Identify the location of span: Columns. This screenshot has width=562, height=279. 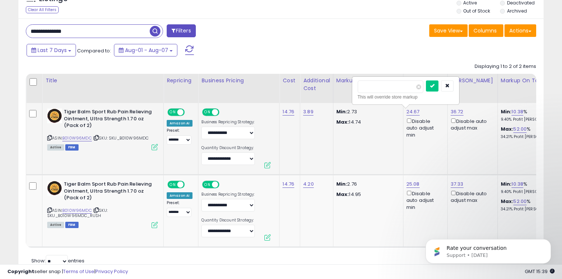
(485, 31).